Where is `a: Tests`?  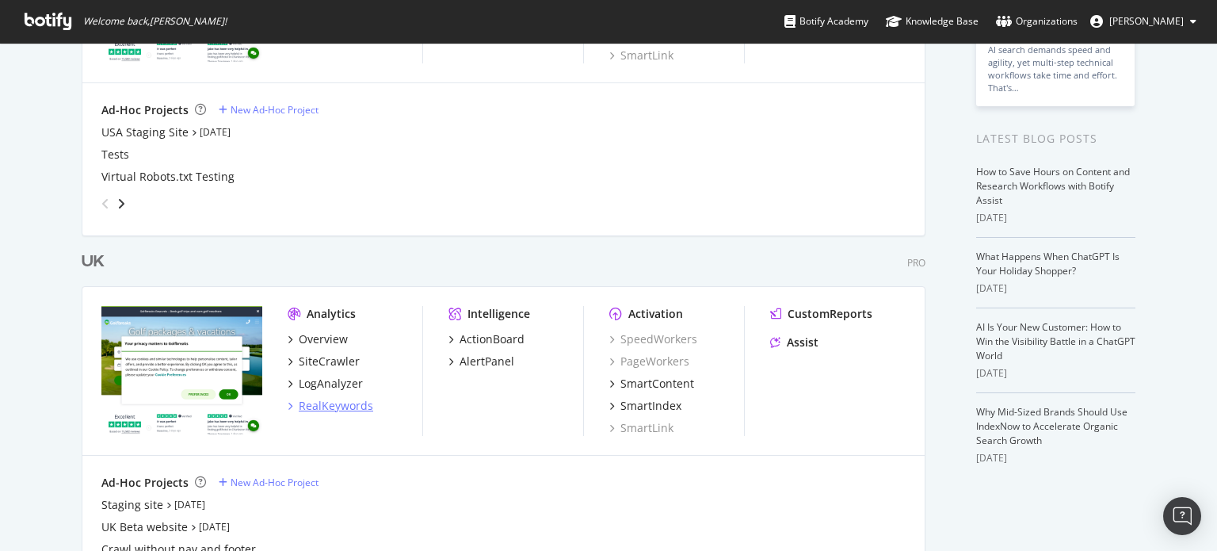 a: Tests is located at coordinates (115, 154).